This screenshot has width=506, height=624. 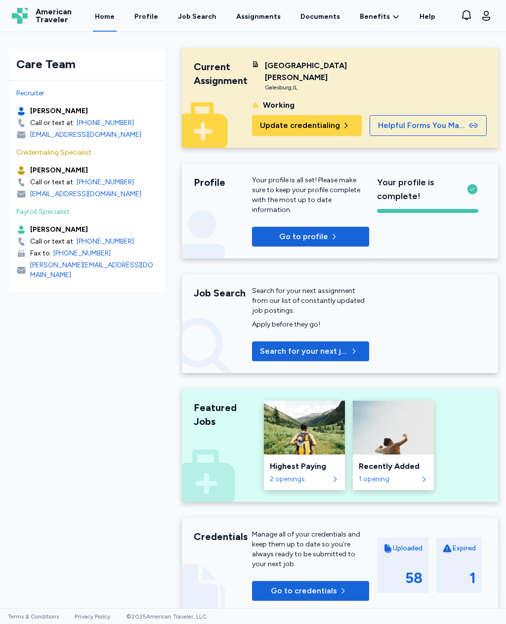 What do you see at coordinates (472, 578) in the screenshot?
I see `div: 1` at bounding box center [472, 578].